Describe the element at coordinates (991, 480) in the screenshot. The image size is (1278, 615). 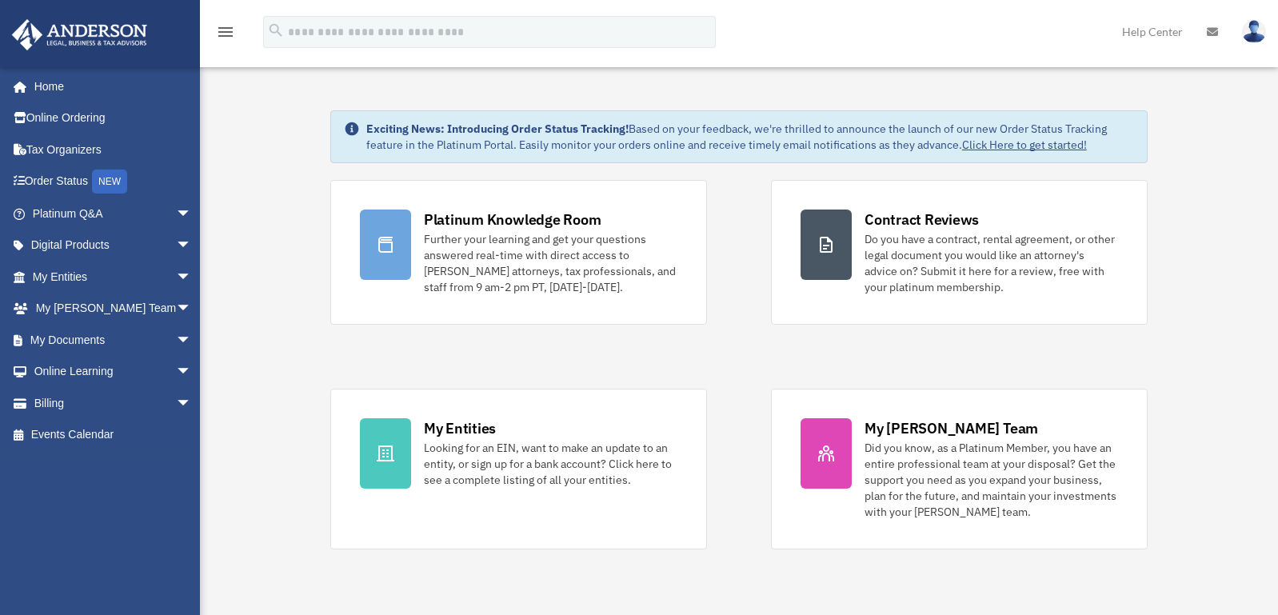
I see `div: Did you know, as a Platinum Member, you have an entire professional team at your disposal? Get th...` at that location.